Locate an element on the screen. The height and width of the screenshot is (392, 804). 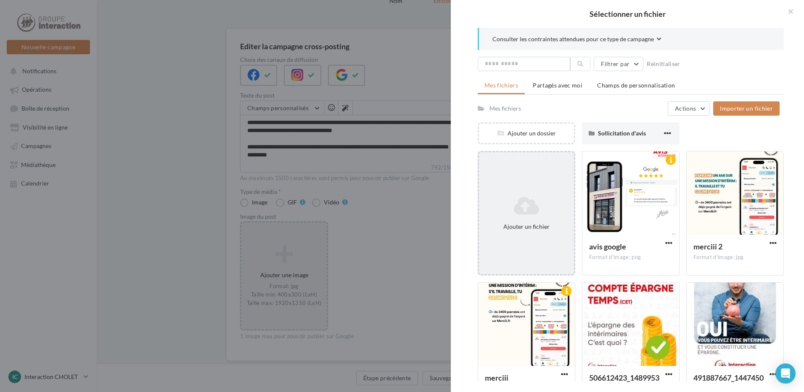
button: Importer un fichier is located at coordinates (746, 108).